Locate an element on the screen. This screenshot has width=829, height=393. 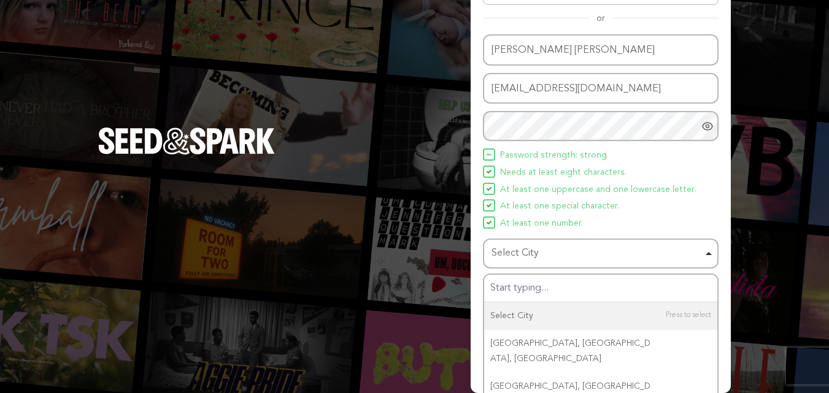
span: At least one number. is located at coordinates (541, 224).